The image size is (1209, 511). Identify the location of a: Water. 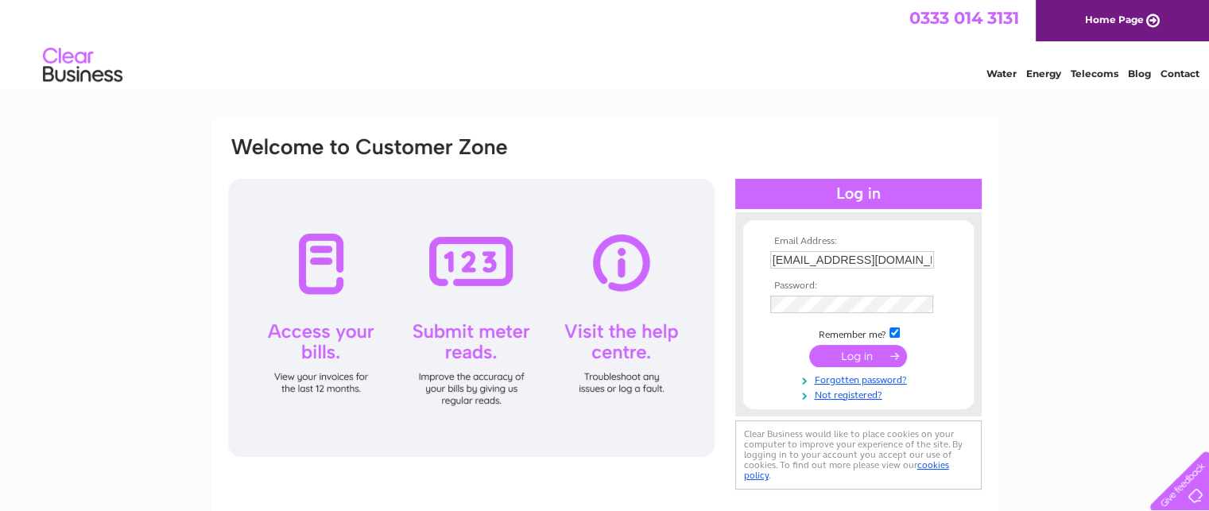
(1002, 73).